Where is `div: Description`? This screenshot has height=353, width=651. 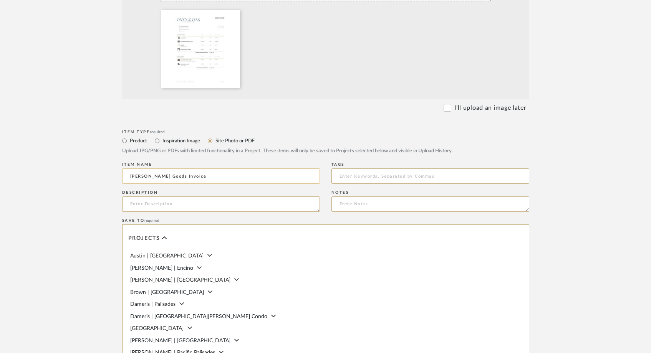
div: Description is located at coordinates (221, 193).